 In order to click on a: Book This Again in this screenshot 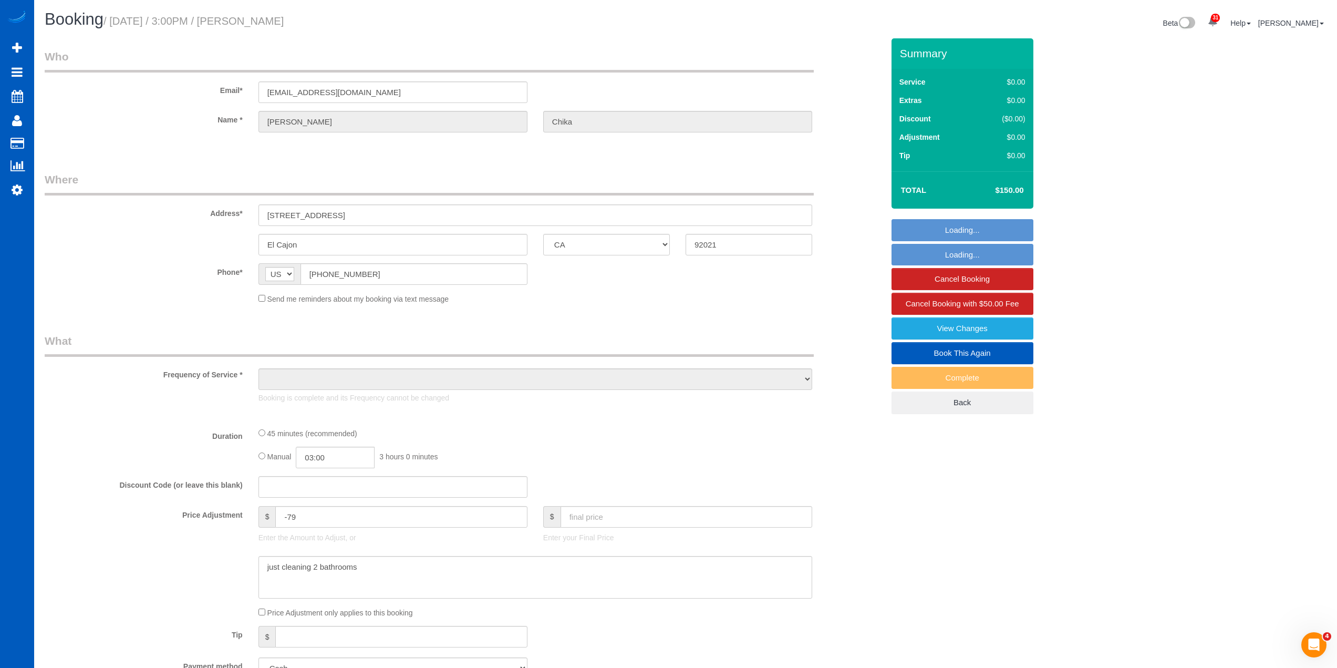, I will do `click(962, 353)`.